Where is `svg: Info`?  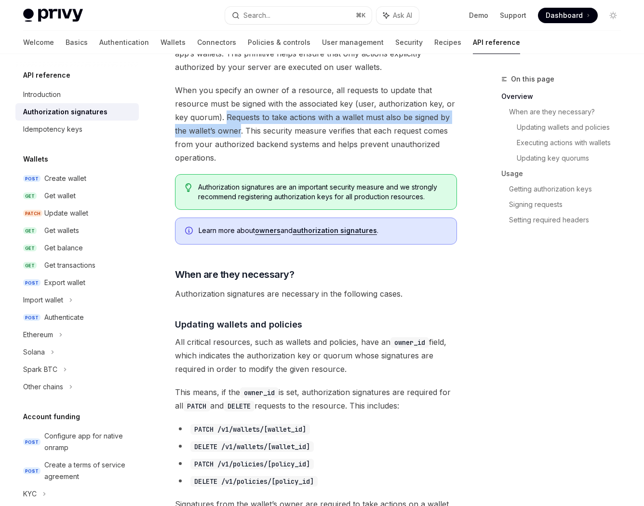
svg: Info is located at coordinates (190, 231).